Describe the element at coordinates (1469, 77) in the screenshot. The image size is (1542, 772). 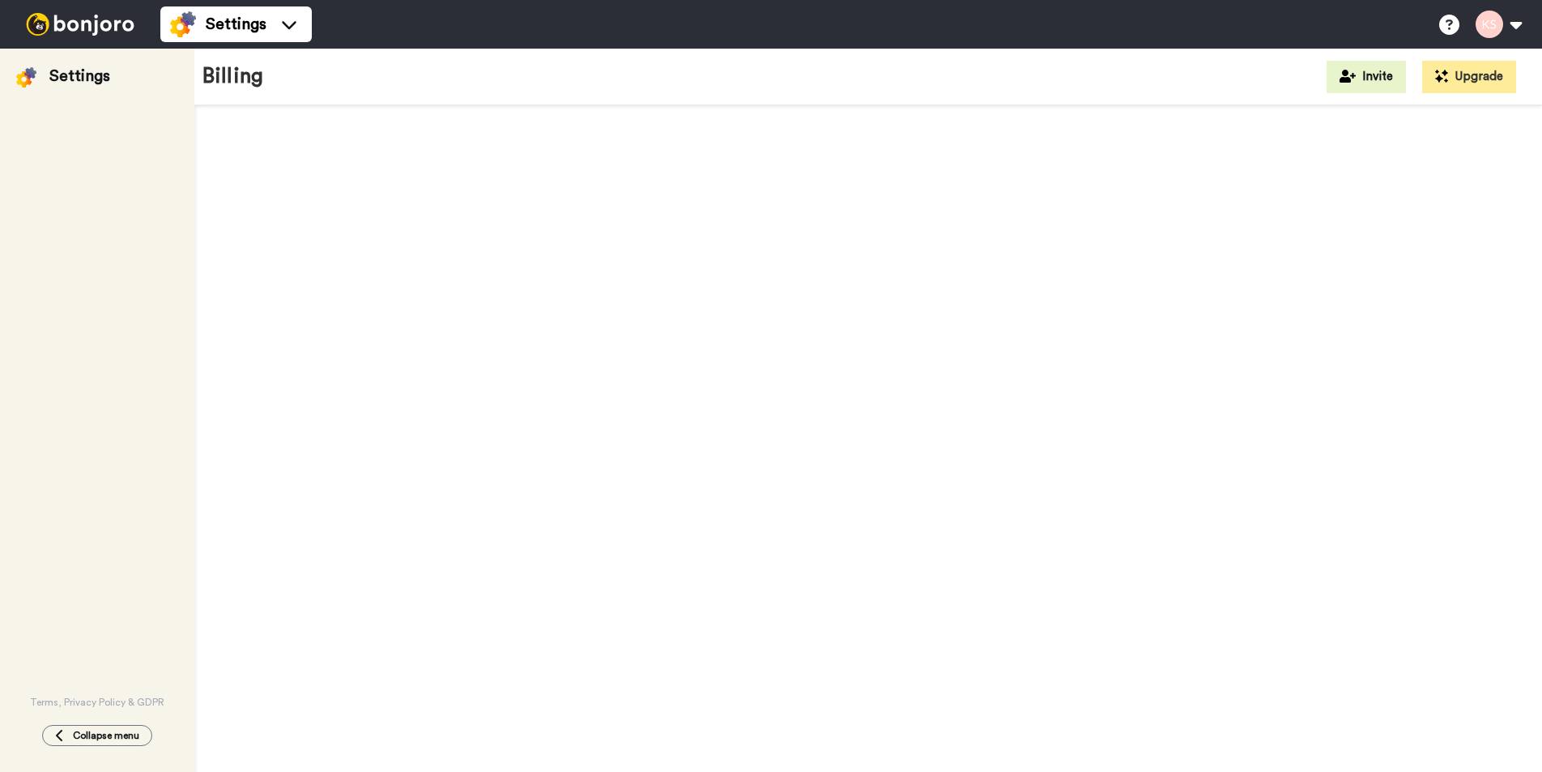
I see `button: Upgrade` at that location.